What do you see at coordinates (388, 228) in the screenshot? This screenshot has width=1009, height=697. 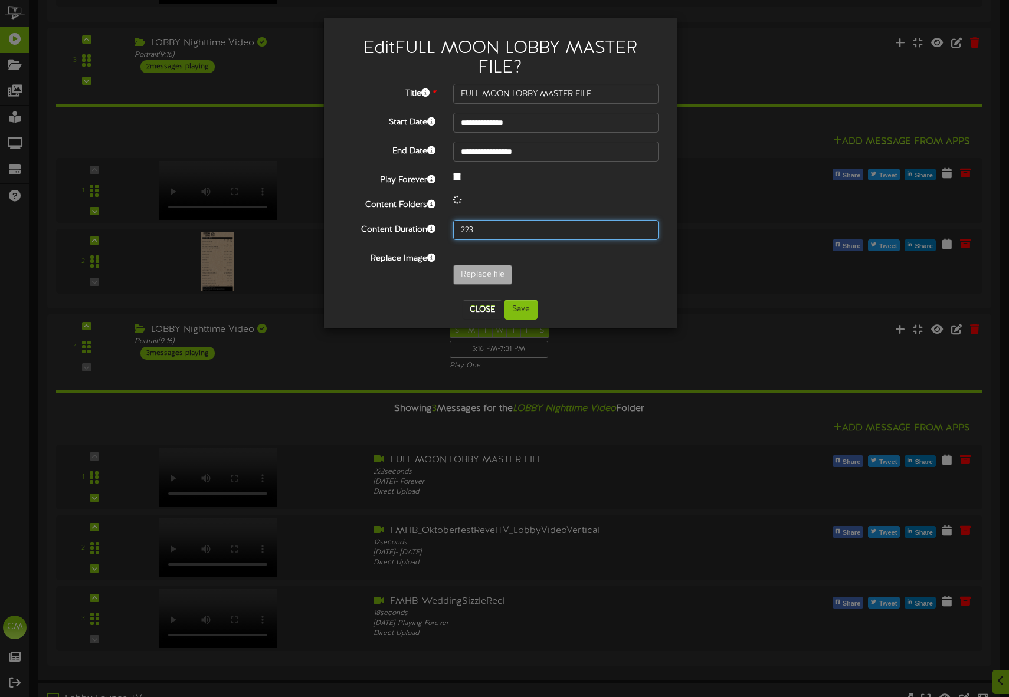 I see `label: Content Duration` at bounding box center [388, 228].